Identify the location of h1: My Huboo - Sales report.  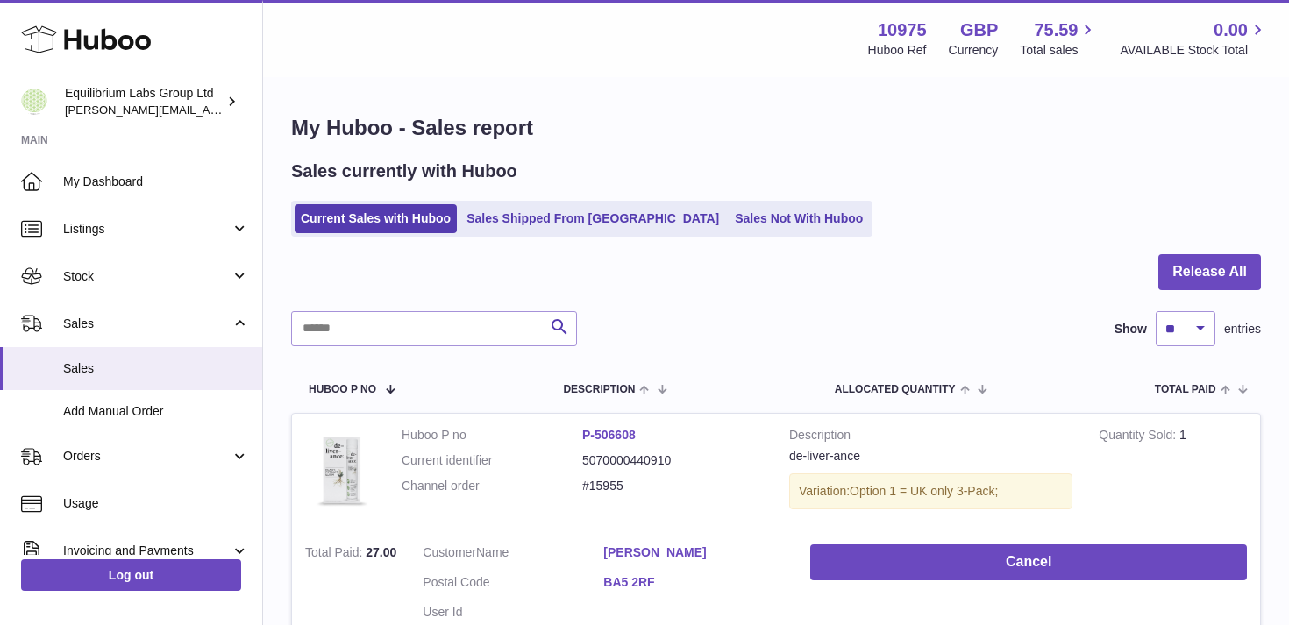
(776, 128).